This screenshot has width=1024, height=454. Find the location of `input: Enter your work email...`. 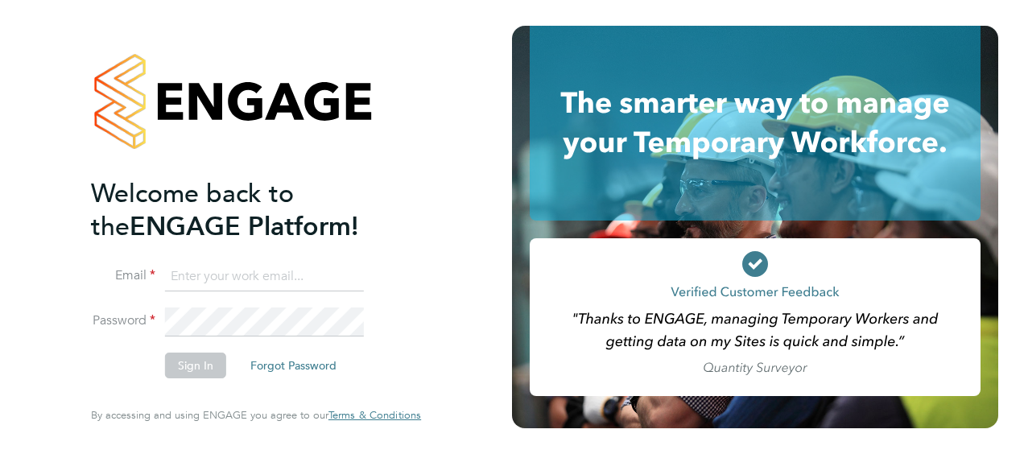

input: Enter your work email... is located at coordinates (264, 277).